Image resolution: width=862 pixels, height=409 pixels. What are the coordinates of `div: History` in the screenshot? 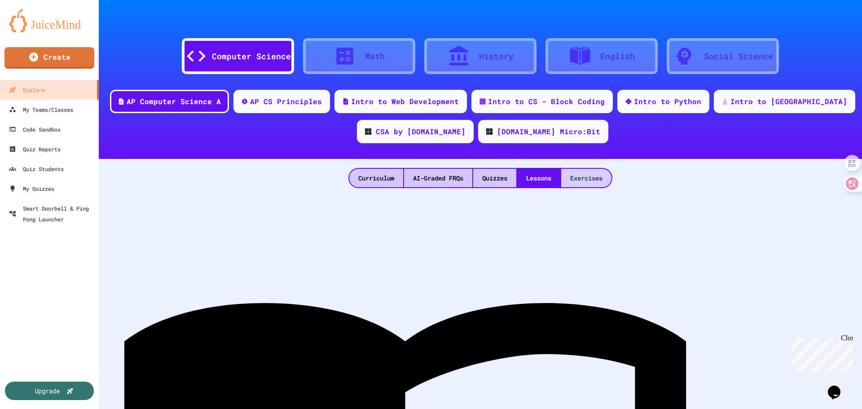 It's located at (496, 56).